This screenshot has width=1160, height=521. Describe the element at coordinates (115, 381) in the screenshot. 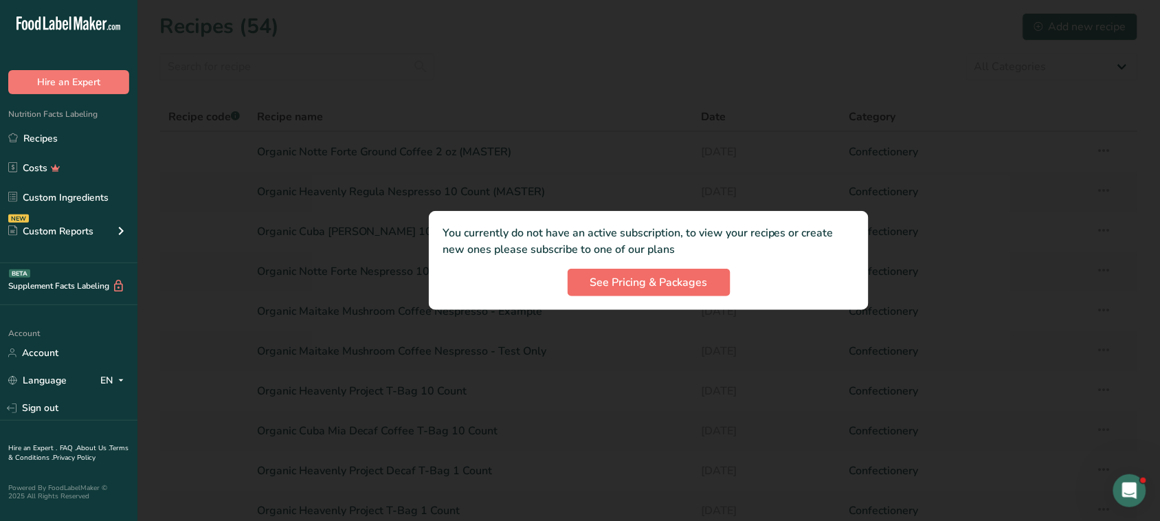

I see `div: EN` at that location.